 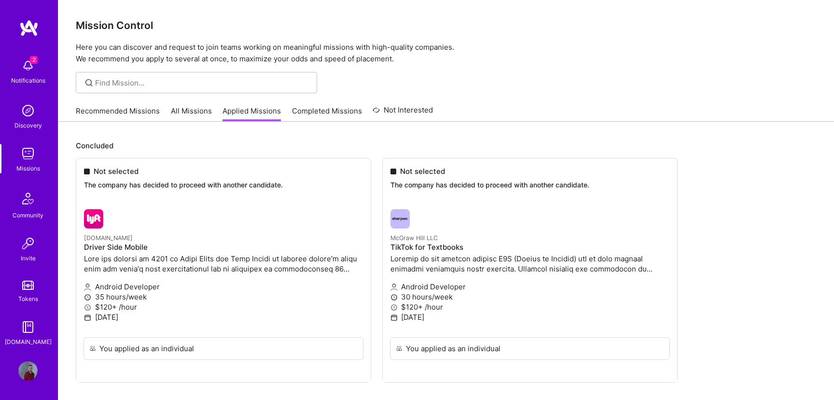 What do you see at coordinates (28, 198) in the screenshot?
I see `img: Community` at bounding box center [28, 198].